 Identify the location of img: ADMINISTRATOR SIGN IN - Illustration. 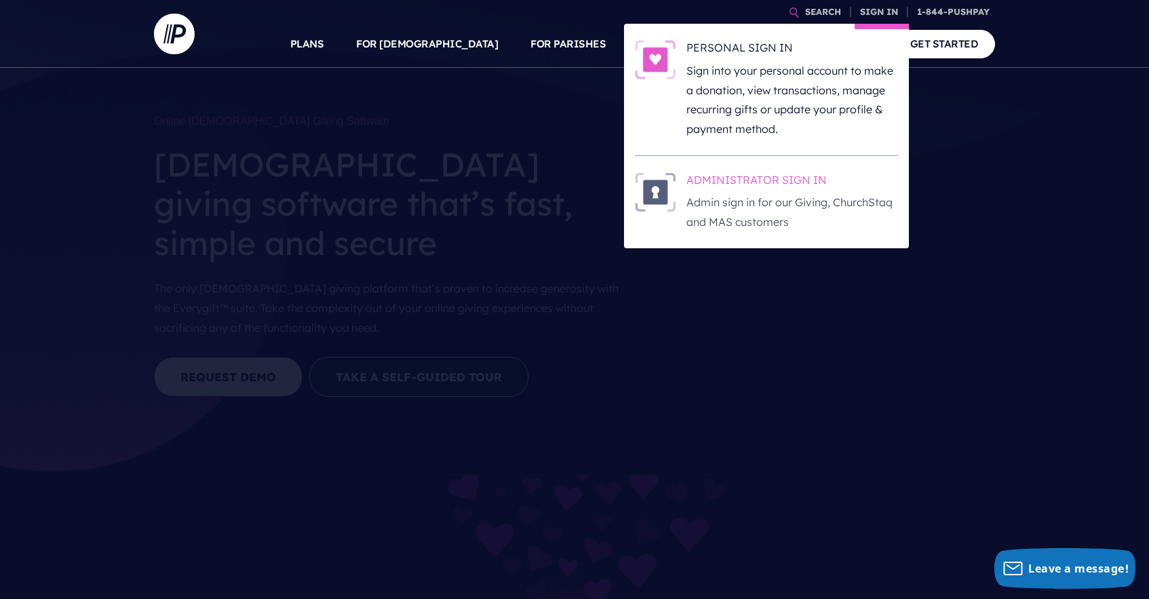
(655, 192).